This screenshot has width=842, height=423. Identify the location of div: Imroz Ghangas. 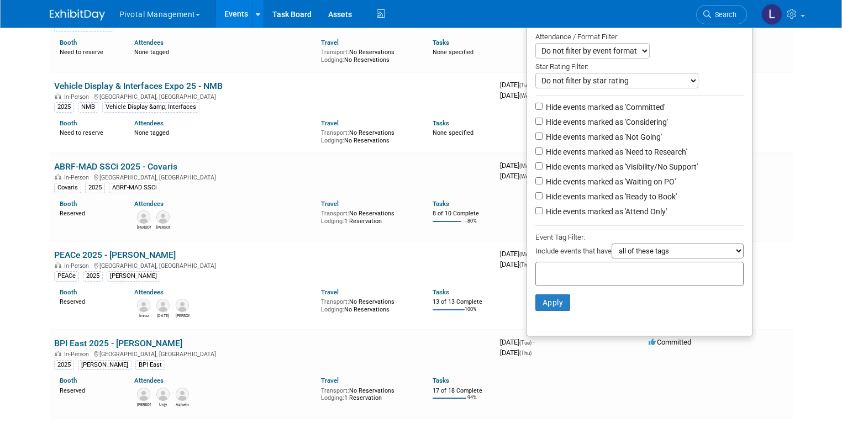
(144, 316).